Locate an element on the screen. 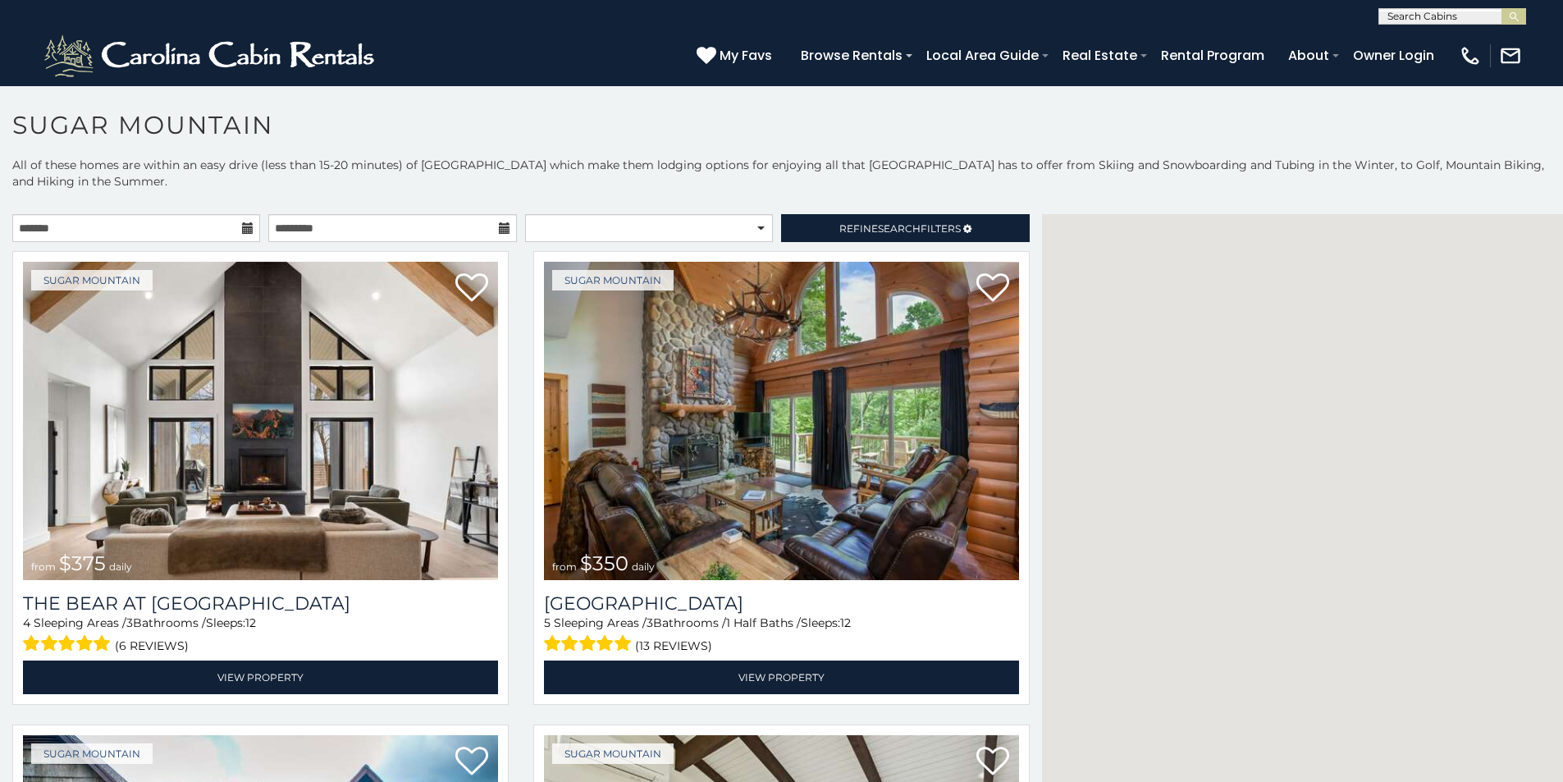 This screenshot has width=1563, height=782. a: Owner Login is located at coordinates (1393, 55).